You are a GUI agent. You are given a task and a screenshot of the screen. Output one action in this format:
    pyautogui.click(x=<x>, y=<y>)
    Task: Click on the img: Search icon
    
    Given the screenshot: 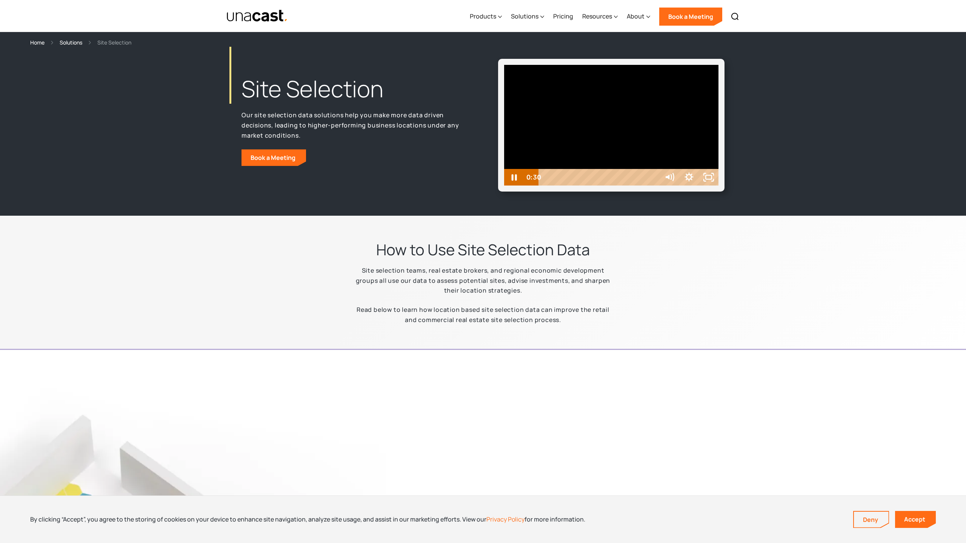 What is the action you would take?
    pyautogui.click(x=735, y=17)
    